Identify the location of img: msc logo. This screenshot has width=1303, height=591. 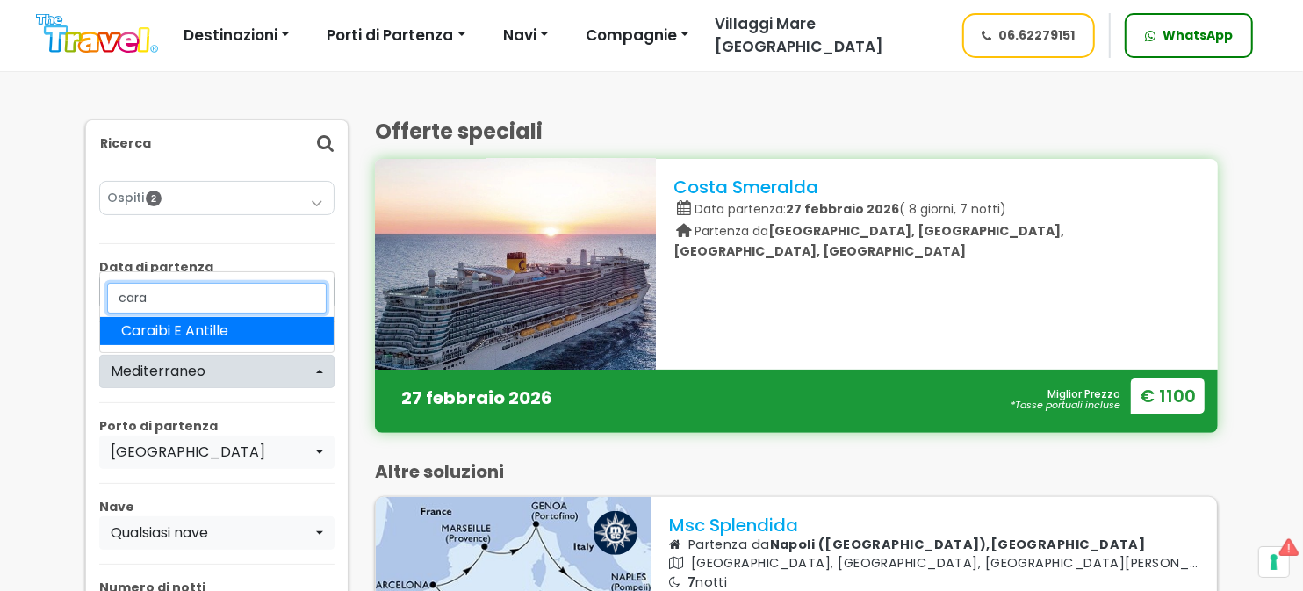
(616, 533).